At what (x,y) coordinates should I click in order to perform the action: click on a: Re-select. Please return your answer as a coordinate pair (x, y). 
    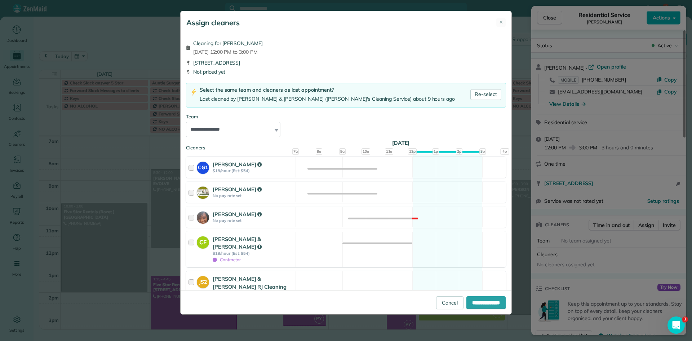
    Looking at the image, I should click on (486, 94).